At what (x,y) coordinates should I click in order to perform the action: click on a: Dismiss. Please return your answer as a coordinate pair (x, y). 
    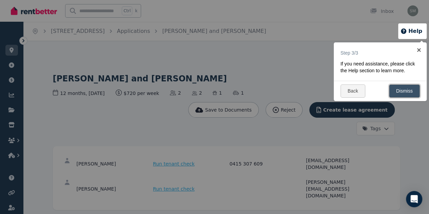
    Looking at the image, I should click on (405, 91).